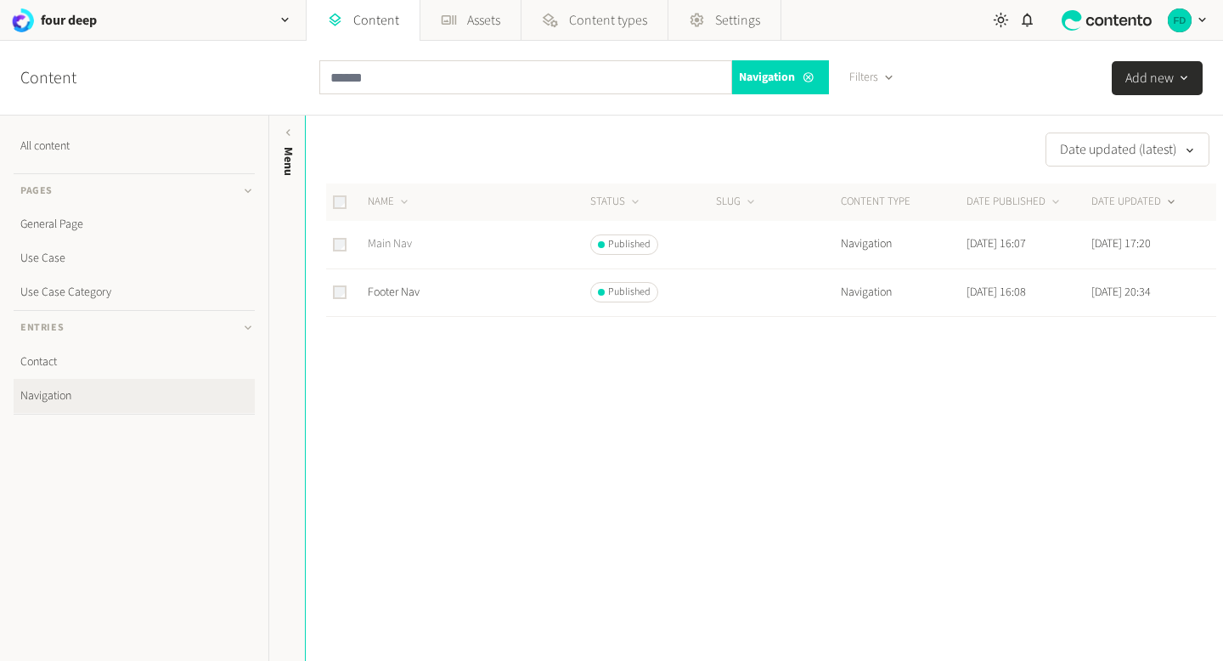 This screenshot has width=1223, height=661. Describe the element at coordinates (608, 20) in the screenshot. I see `span: Content types` at that location.